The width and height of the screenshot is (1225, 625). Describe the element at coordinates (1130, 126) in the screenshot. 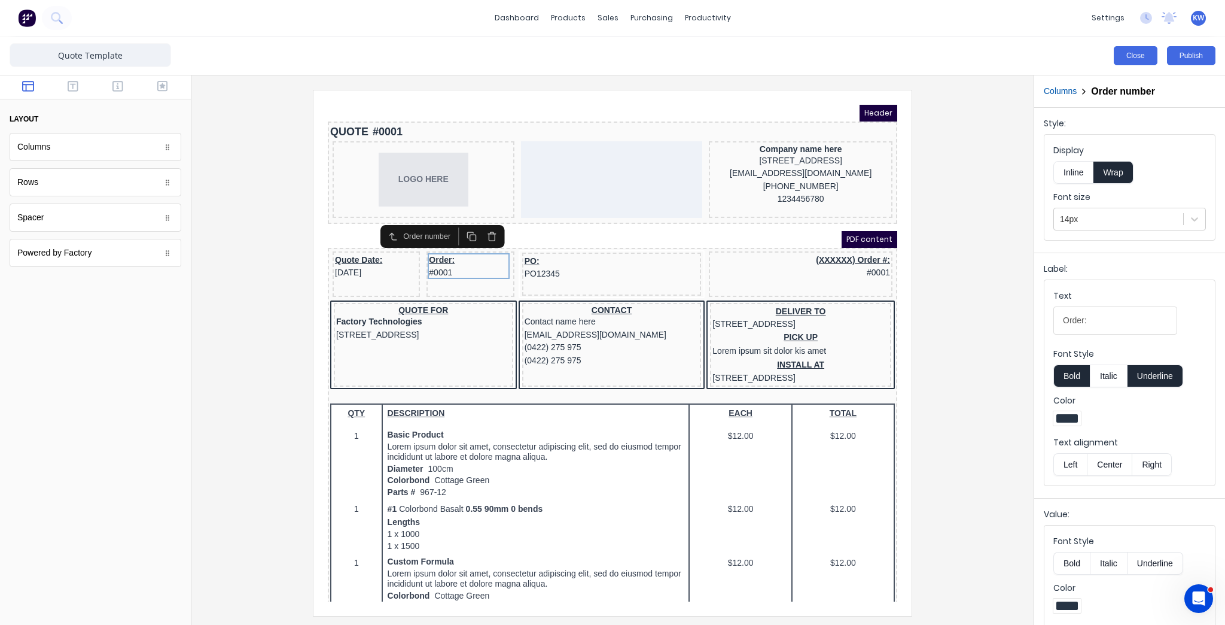

I see `div: Style:` at that location.